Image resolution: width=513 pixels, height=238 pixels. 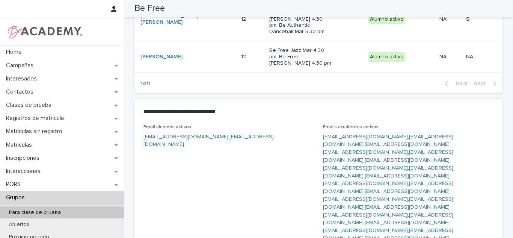 I want to click on p: SI, so click(x=469, y=18).